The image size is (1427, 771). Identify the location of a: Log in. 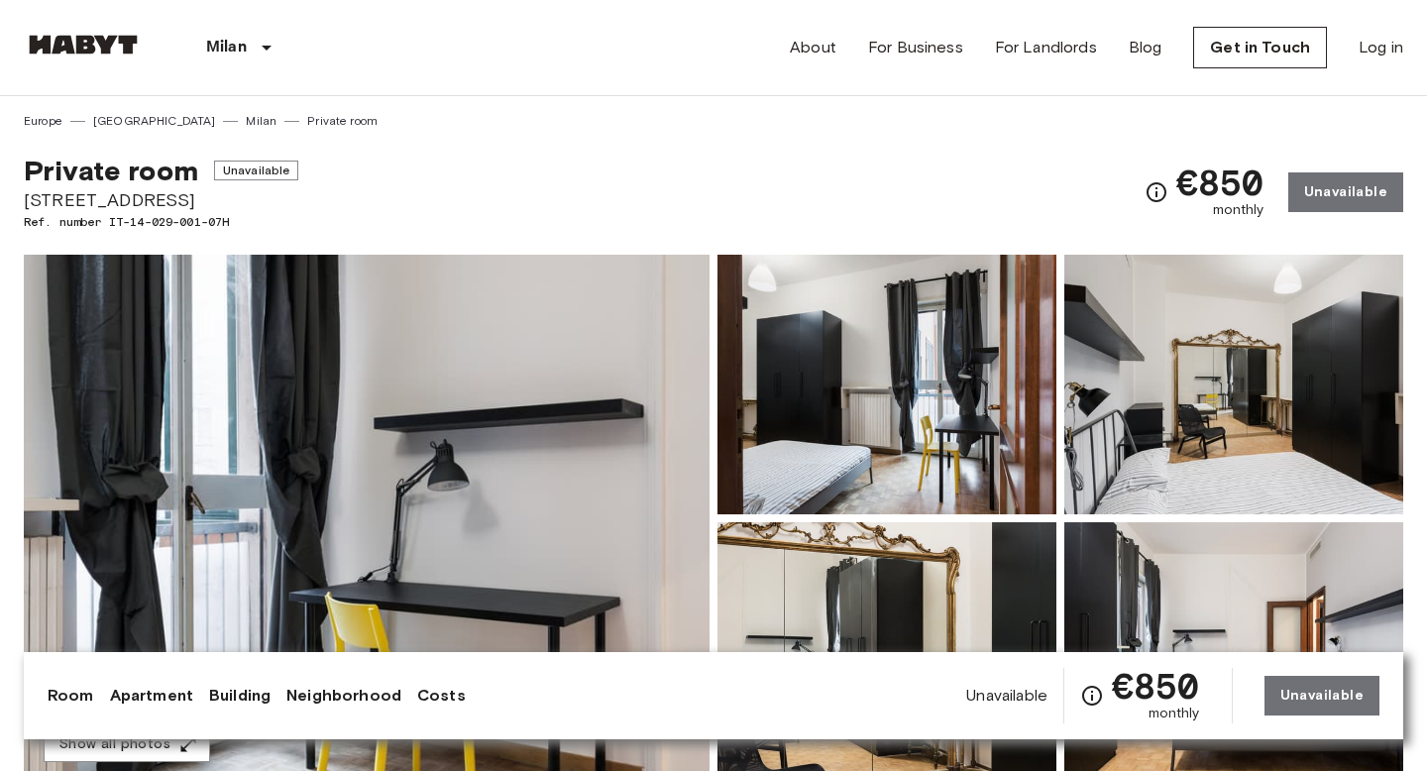
(1380, 48).